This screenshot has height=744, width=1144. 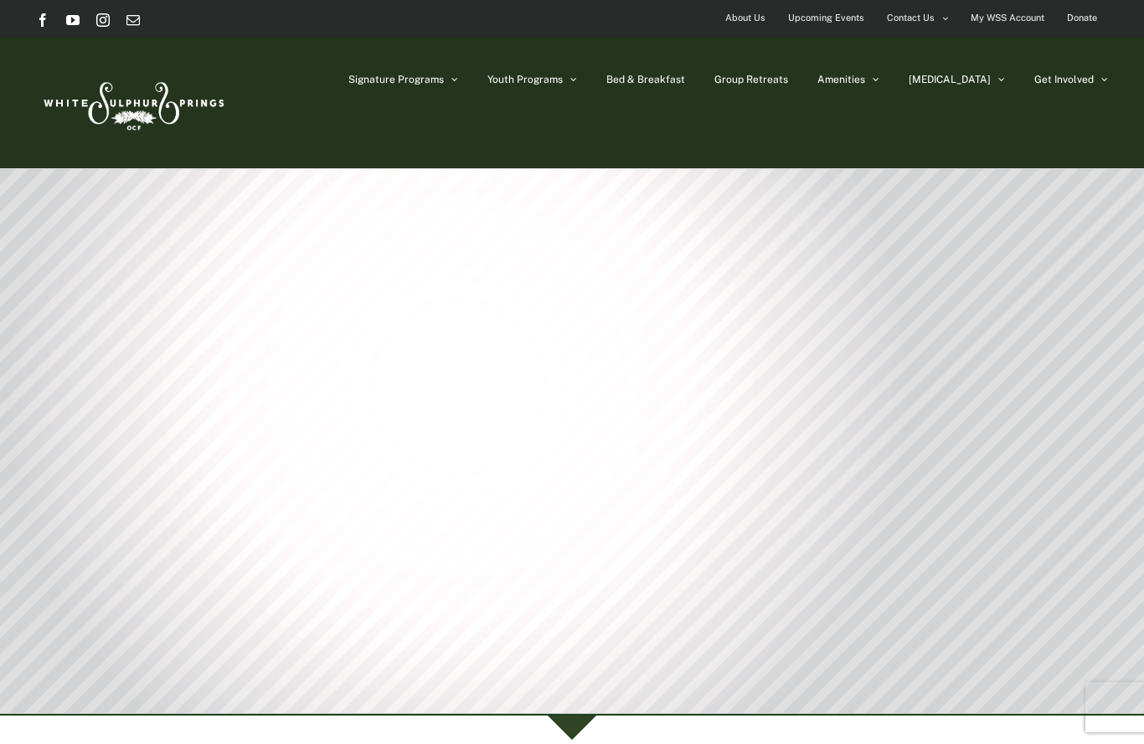 What do you see at coordinates (728, 80) in the screenshot?
I see `nav: Main Menu` at bounding box center [728, 80].